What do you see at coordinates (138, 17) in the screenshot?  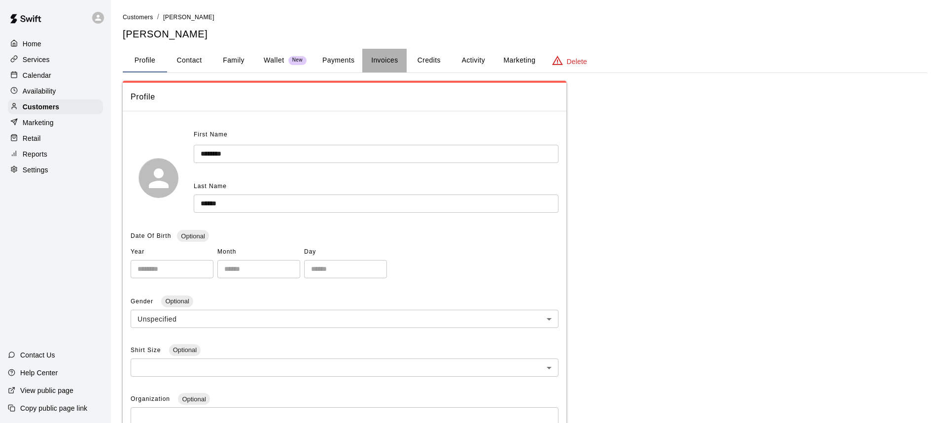 I see `span: Customers` at bounding box center [138, 17].